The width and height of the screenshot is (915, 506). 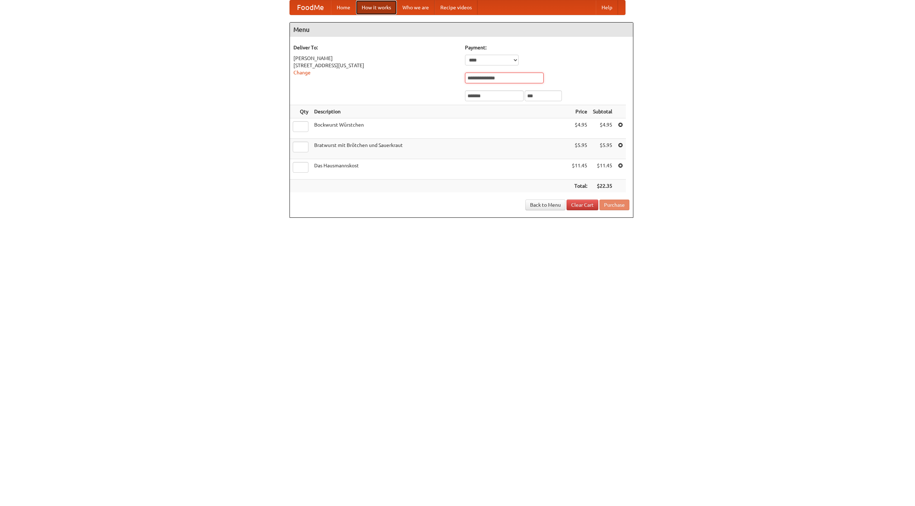 I want to click on a: FoodMe, so click(x=310, y=8).